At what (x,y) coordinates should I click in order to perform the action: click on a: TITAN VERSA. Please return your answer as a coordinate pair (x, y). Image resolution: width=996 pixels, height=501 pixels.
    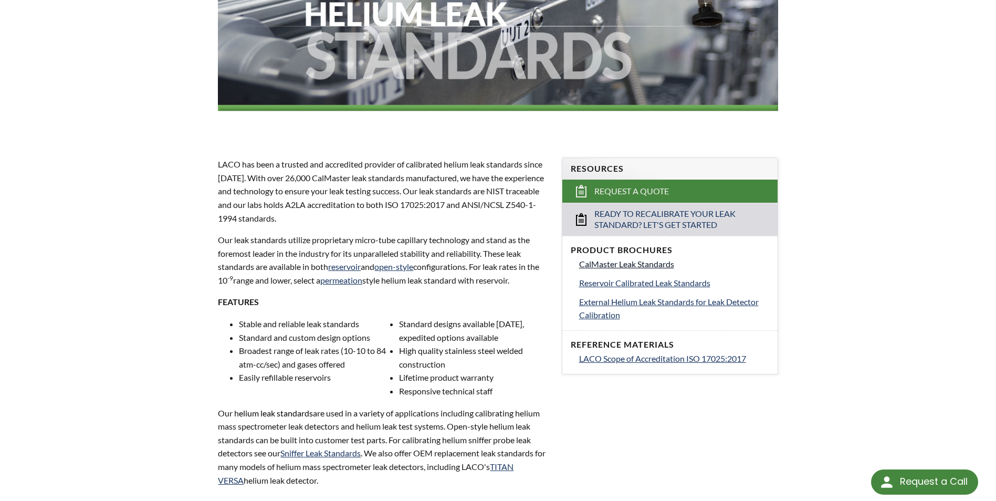
    Looking at the image, I should click on (366, 473).